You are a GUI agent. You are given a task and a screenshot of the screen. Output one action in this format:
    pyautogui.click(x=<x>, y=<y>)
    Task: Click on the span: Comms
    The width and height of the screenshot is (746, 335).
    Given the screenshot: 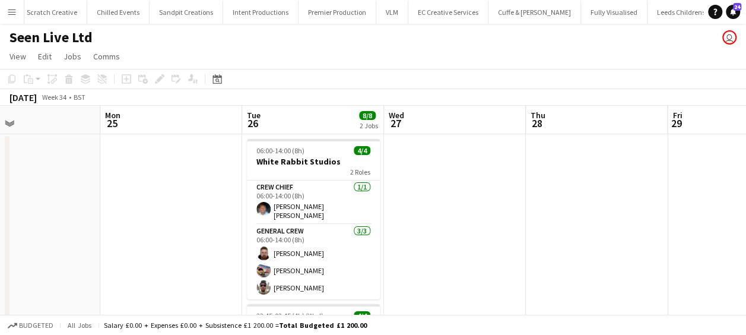 What is the action you would take?
    pyautogui.click(x=106, y=56)
    